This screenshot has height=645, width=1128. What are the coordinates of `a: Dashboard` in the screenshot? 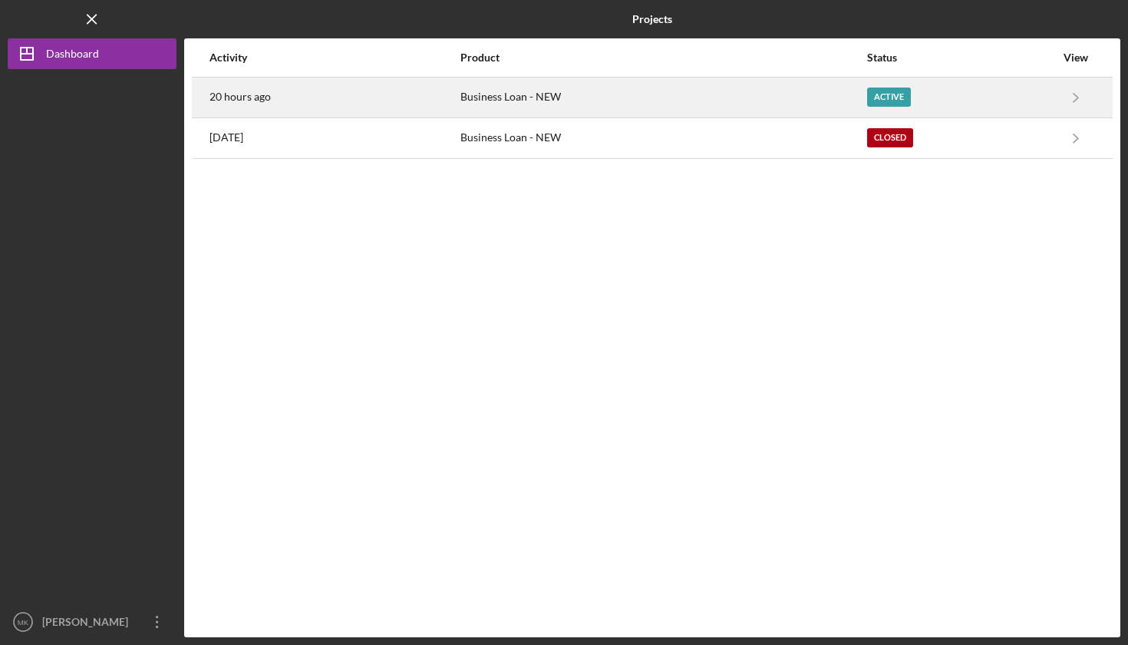 It's located at (92, 54).